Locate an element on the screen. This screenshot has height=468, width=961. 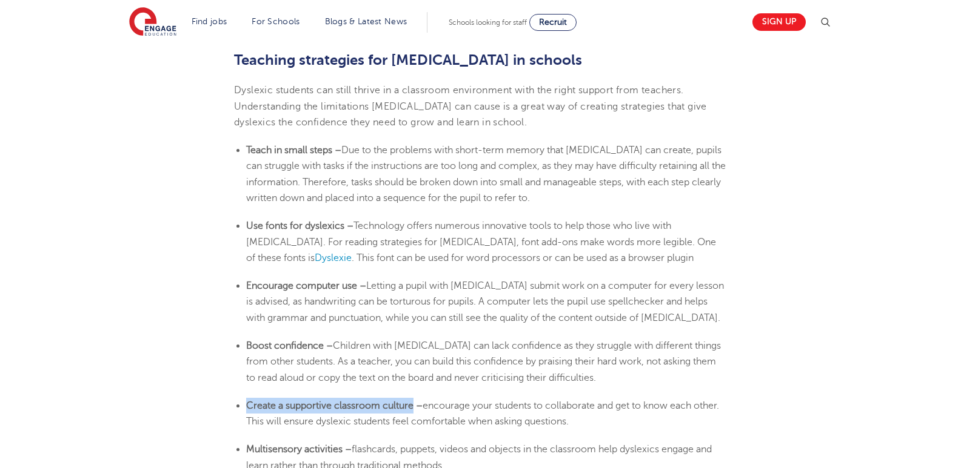
a: Sign up is located at coordinates (779, 22).